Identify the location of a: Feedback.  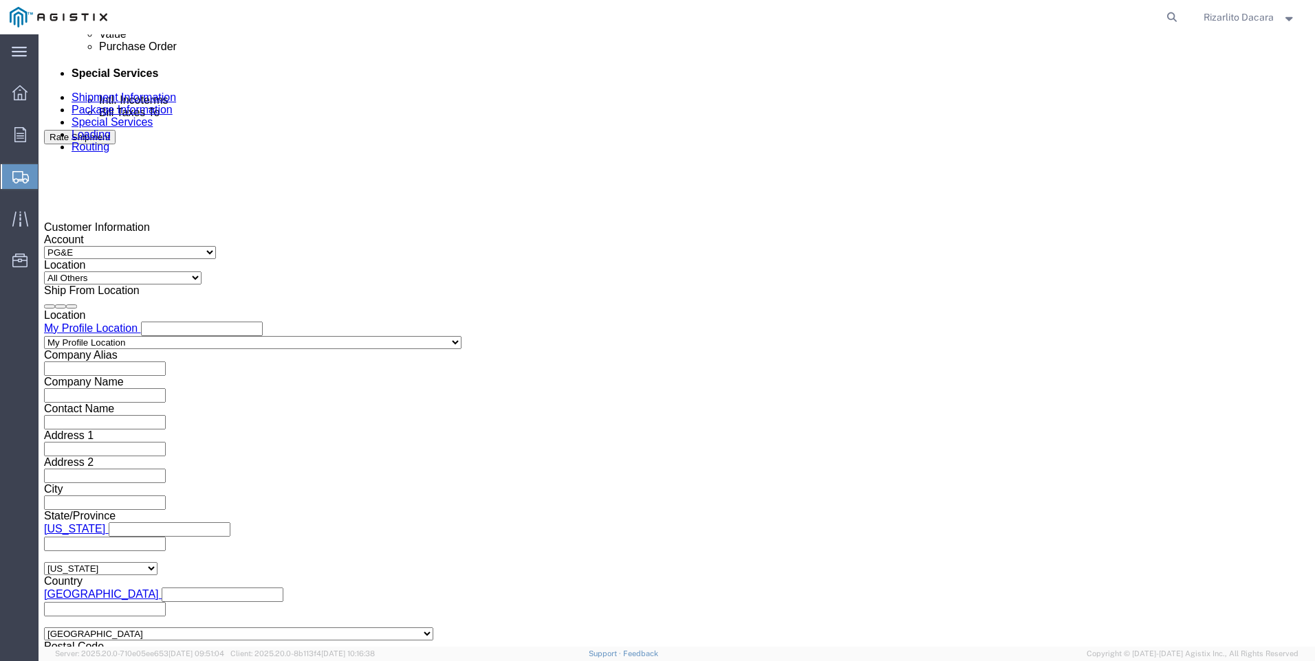
(640, 654).